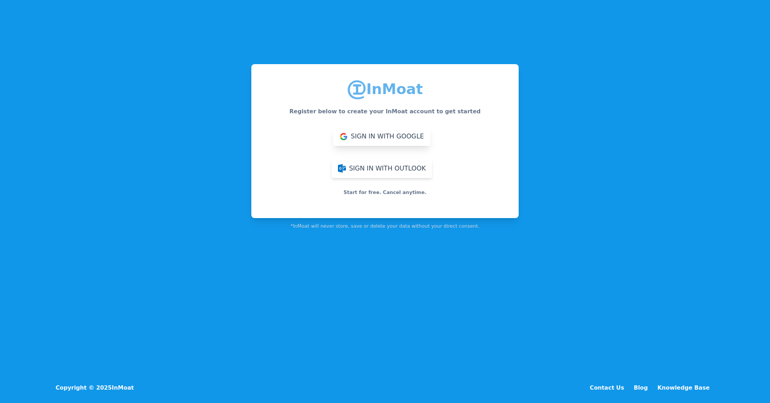 The width and height of the screenshot is (770, 403). What do you see at coordinates (161, 388) in the screenshot?
I see `div: Copyright © 2025` at bounding box center [161, 388].